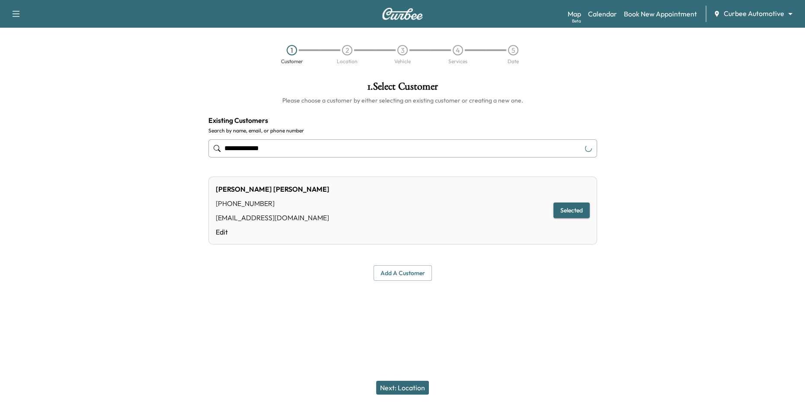 The image size is (805, 405). I want to click on h1: 1 . Select Customer, so click(403, 89).